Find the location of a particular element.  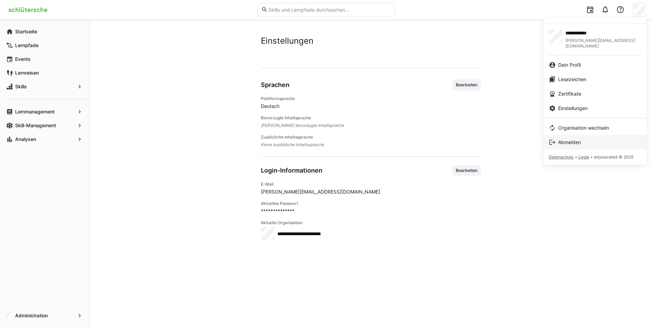

span: Zertifikate is located at coordinates (569, 94).